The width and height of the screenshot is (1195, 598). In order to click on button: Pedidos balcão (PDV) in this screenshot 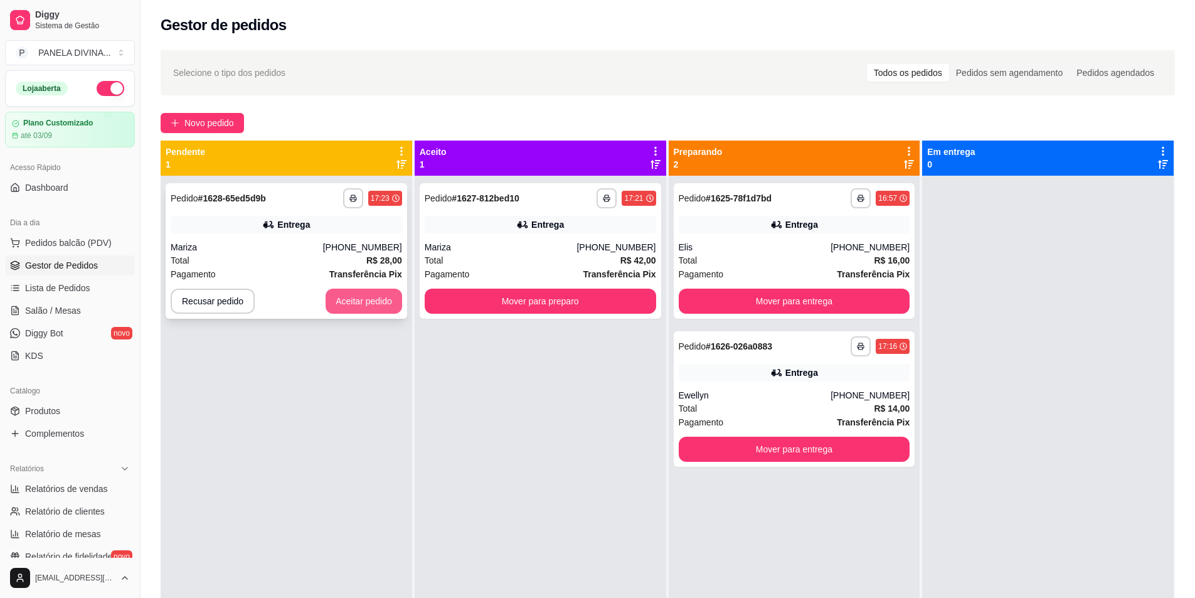, I will do `click(70, 243)`.